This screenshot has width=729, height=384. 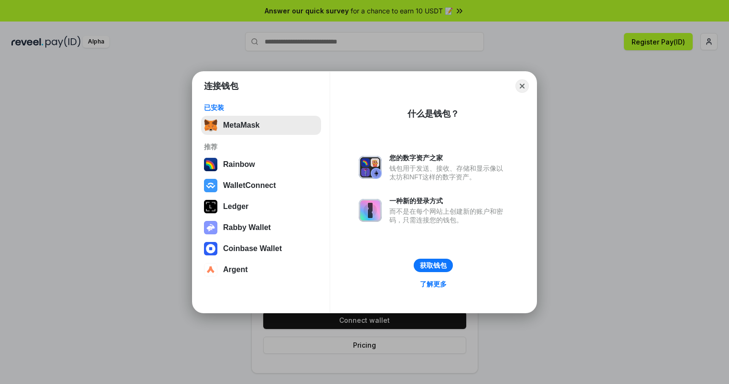 What do you see at coordinates (261, 164) in the screenshot?
I see `button: Rainbow` at bounding box center [261, 164].